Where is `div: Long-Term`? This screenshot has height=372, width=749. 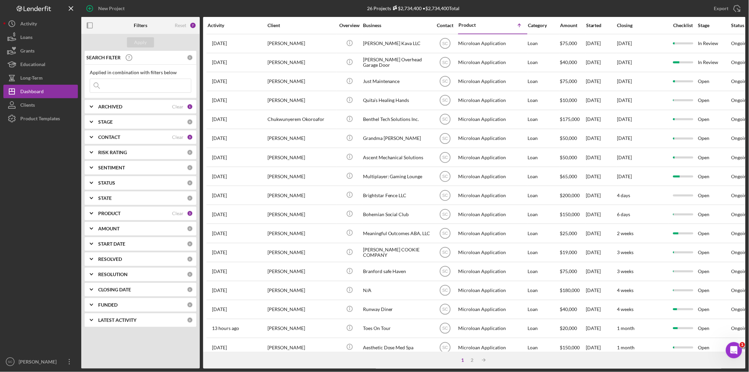
div: Long-Term is located at coordinates (32, 79).